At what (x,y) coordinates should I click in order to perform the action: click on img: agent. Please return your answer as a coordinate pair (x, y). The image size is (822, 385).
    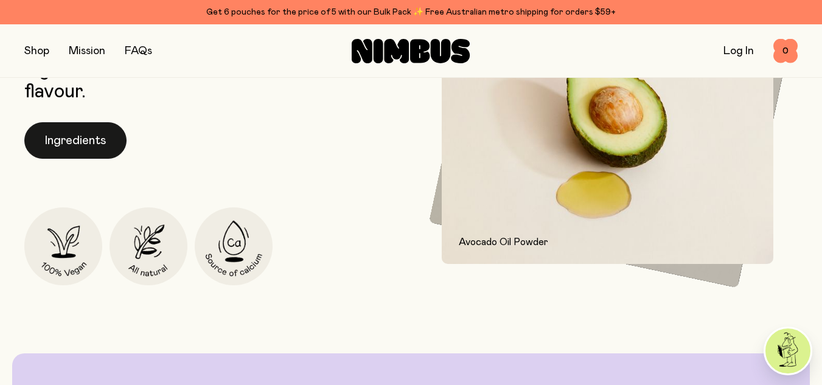
    Looking at the image, I should click on (788, 351).